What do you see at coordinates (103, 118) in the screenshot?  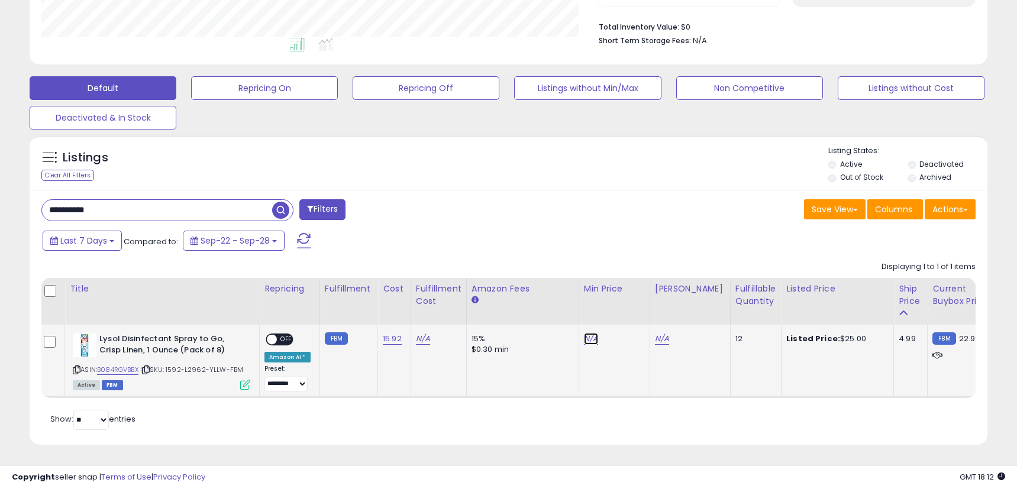 I see `button: Deactivated & In Stock` at bounding box center [103, 118].